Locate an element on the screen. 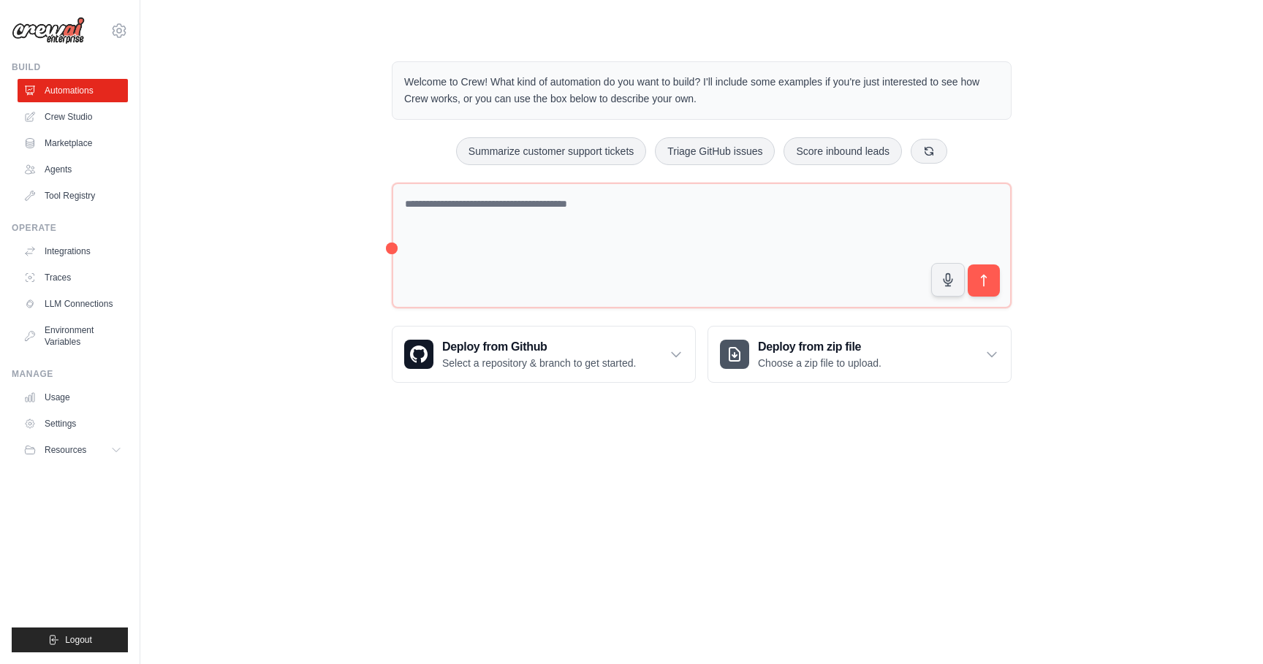  a: Tool Registry is located at coordinates (72, 196).